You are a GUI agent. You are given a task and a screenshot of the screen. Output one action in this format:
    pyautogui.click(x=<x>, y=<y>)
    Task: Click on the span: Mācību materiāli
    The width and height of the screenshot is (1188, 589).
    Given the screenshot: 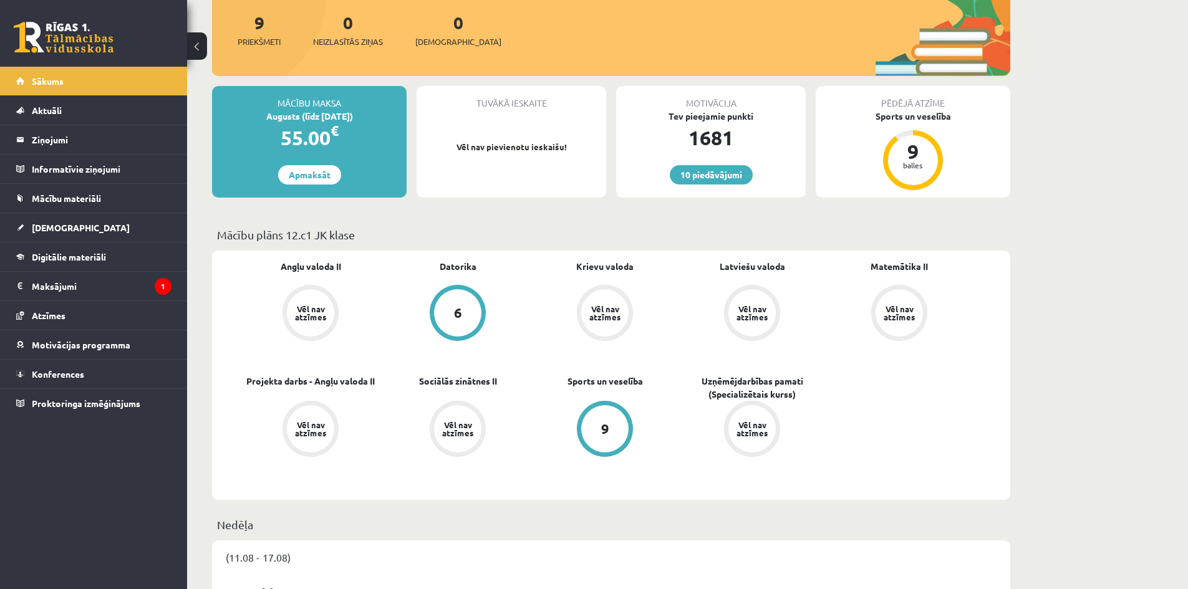 What is the action you would take?
    pyautogui.click(x=66, y=198)
    